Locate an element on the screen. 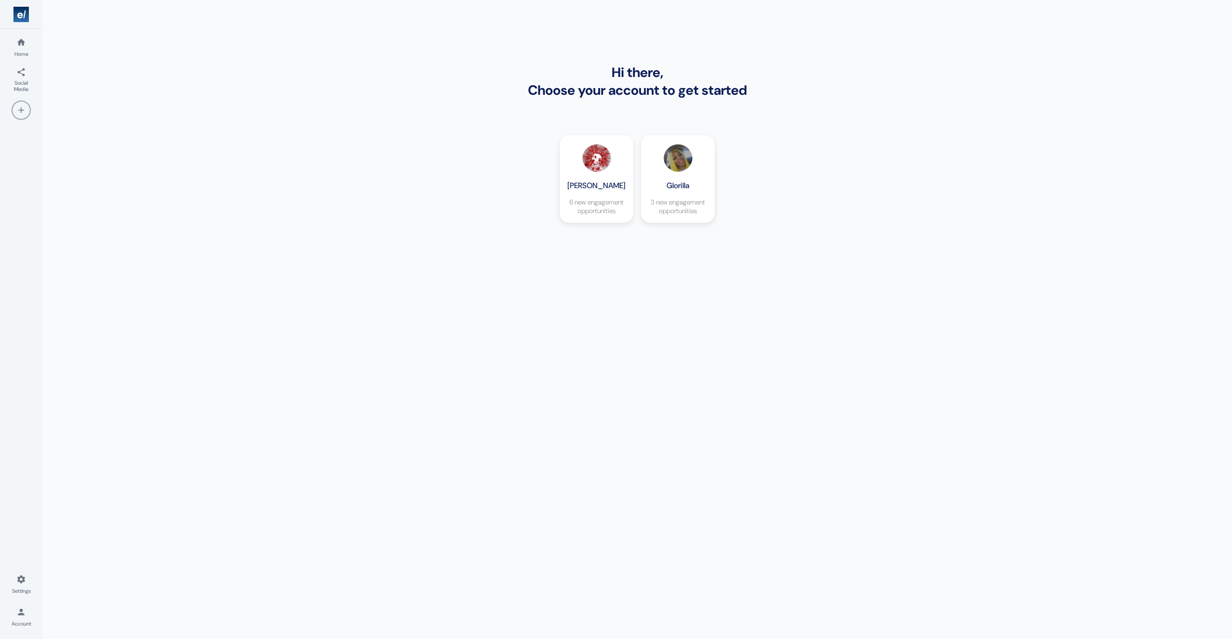 The width and height of the screenshot is (1232, 639). img: Logo is located at coordinates (21, 14).